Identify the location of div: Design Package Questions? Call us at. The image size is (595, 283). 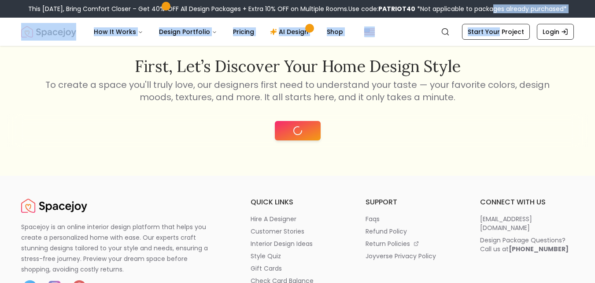
(525, 244).